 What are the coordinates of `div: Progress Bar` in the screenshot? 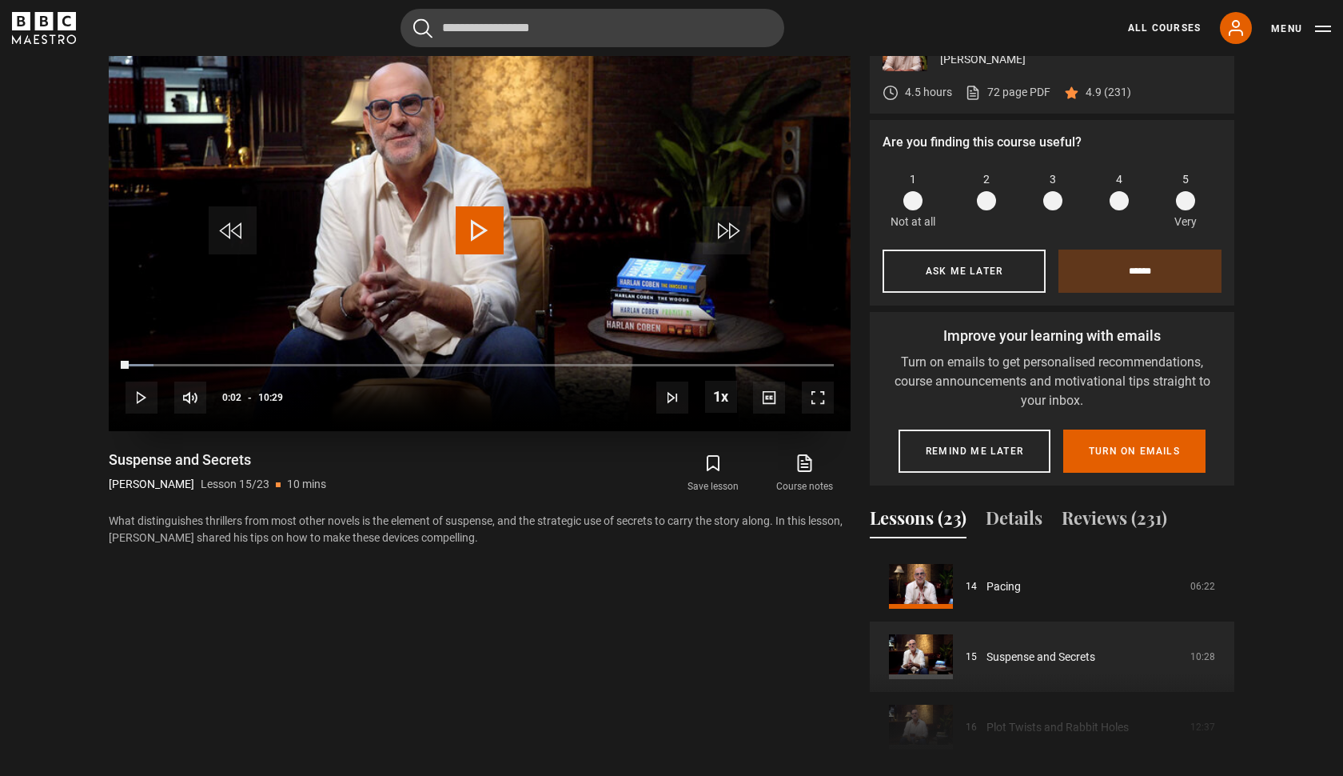 It's located at (480, 365).